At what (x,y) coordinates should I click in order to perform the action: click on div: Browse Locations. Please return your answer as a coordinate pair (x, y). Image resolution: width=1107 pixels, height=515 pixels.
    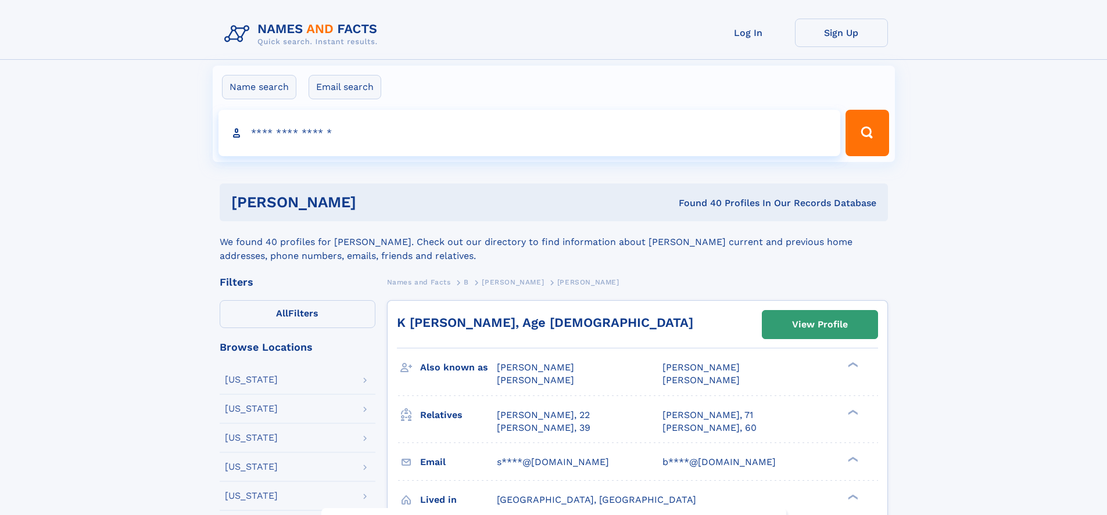
    Looking at the image, I should click on (297, 347).